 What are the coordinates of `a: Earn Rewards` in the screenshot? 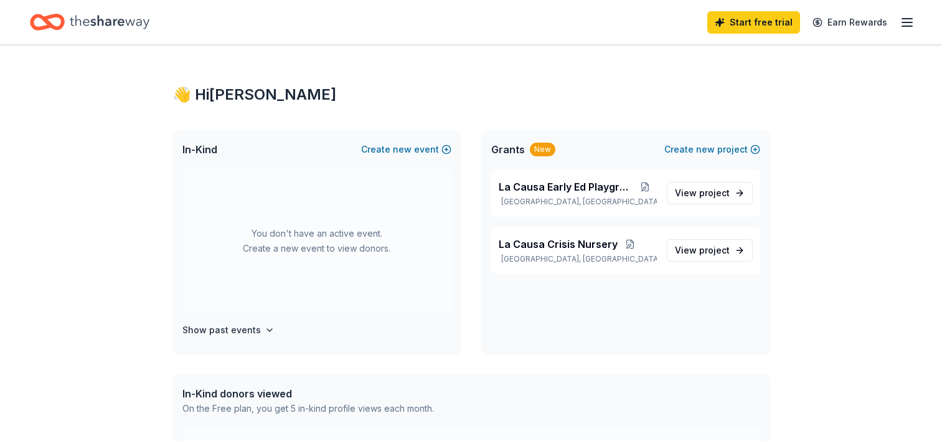 It's located at (850, 22).